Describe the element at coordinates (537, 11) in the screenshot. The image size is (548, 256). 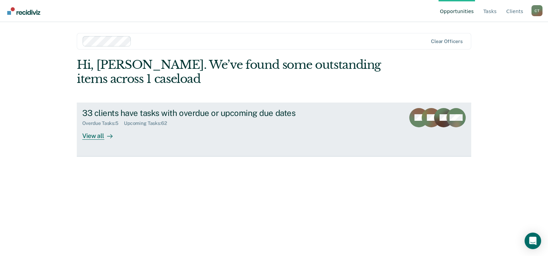
I see `button: Profile dropdown button` at that location.